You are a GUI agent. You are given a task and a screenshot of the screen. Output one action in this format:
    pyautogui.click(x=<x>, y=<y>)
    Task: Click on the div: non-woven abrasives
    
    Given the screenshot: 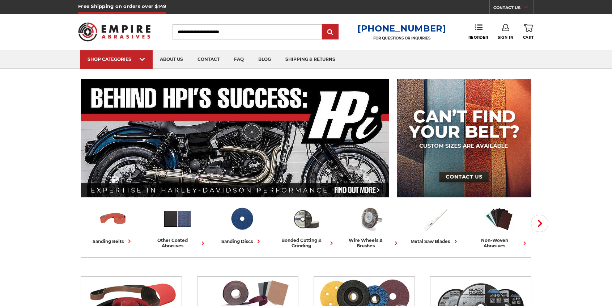 What is the action you would take?
    pyautogui.click(x=499, y=243)
    